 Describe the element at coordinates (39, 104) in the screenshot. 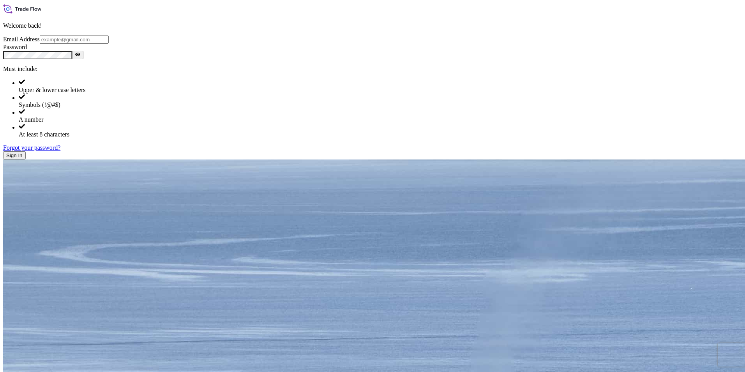

I see `span: Symbols (!@#$)` at that location.